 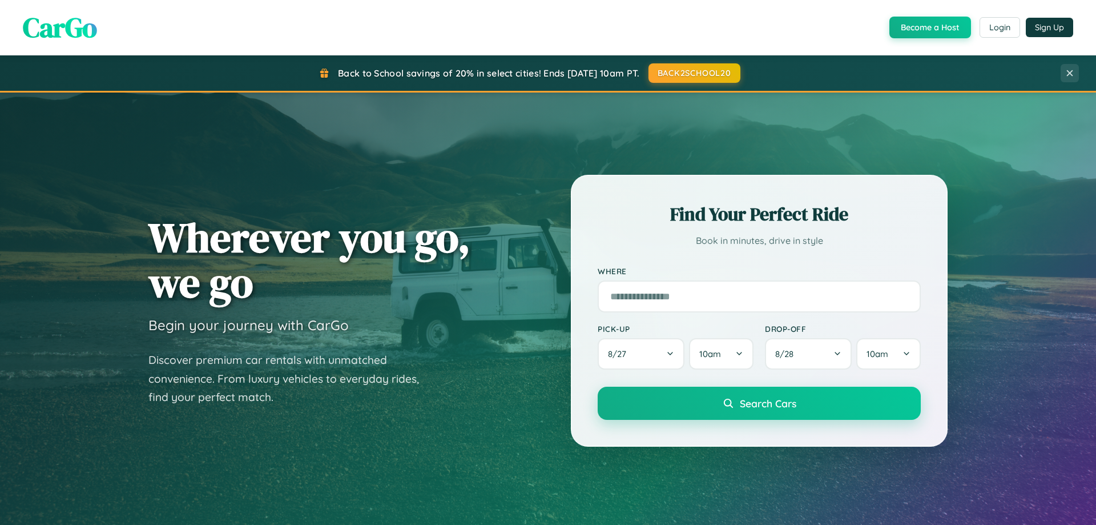 I want to click on label: Drop-off, so click(x=843, y=328).